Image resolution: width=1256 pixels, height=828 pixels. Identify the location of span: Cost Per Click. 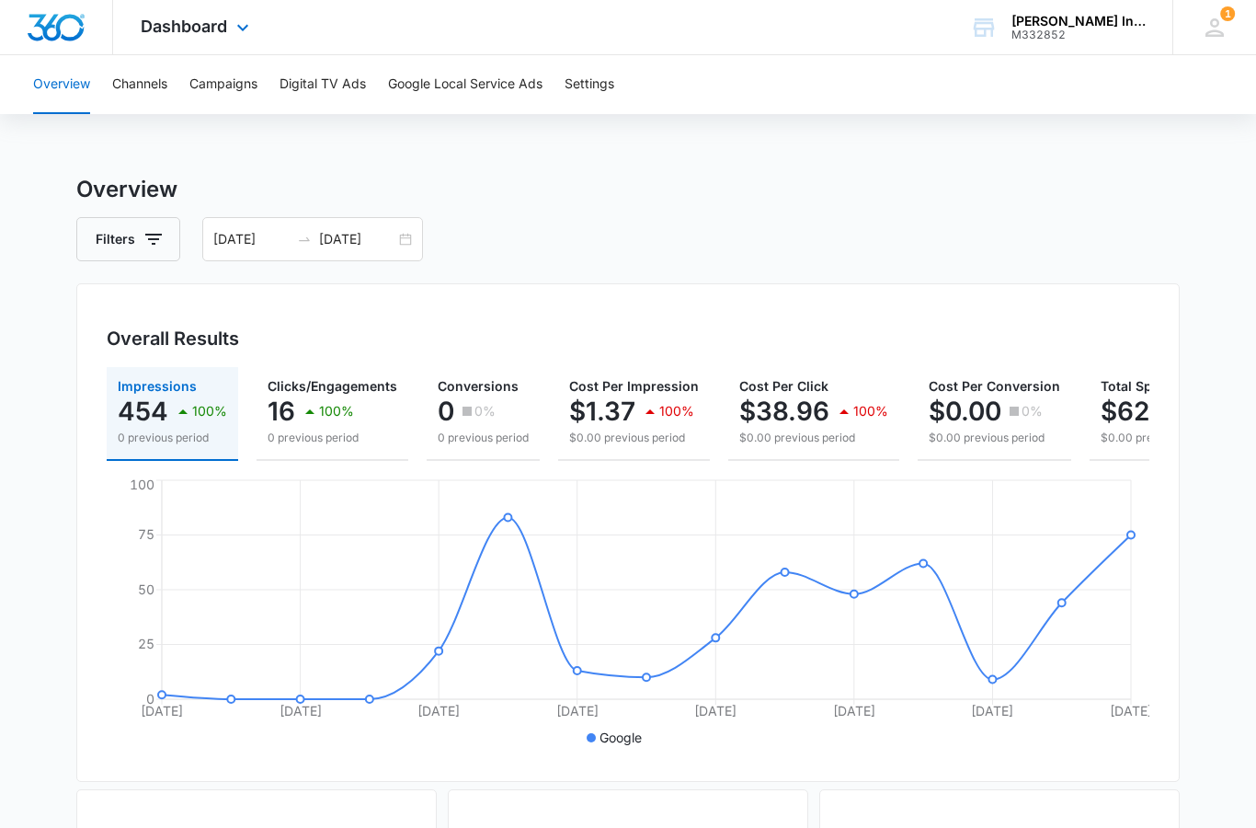
(784, 385).